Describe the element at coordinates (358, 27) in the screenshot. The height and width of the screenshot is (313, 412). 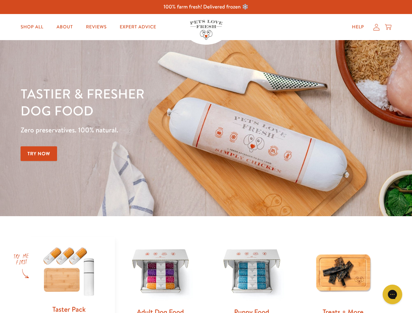
I see `a: Help` at that location.